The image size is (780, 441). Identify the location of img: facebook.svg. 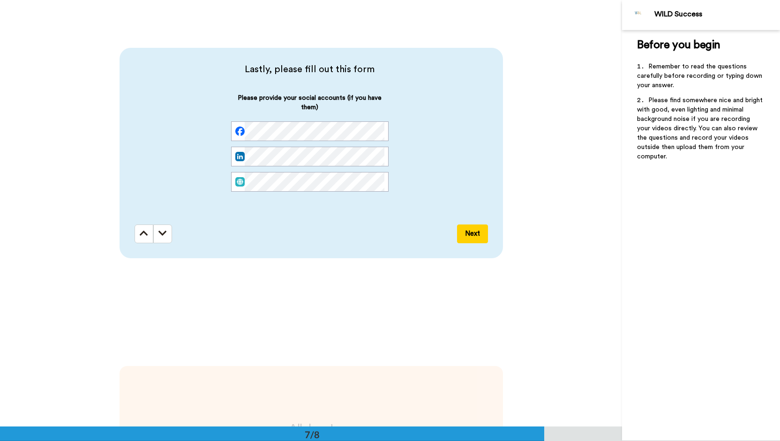
(240, 131).